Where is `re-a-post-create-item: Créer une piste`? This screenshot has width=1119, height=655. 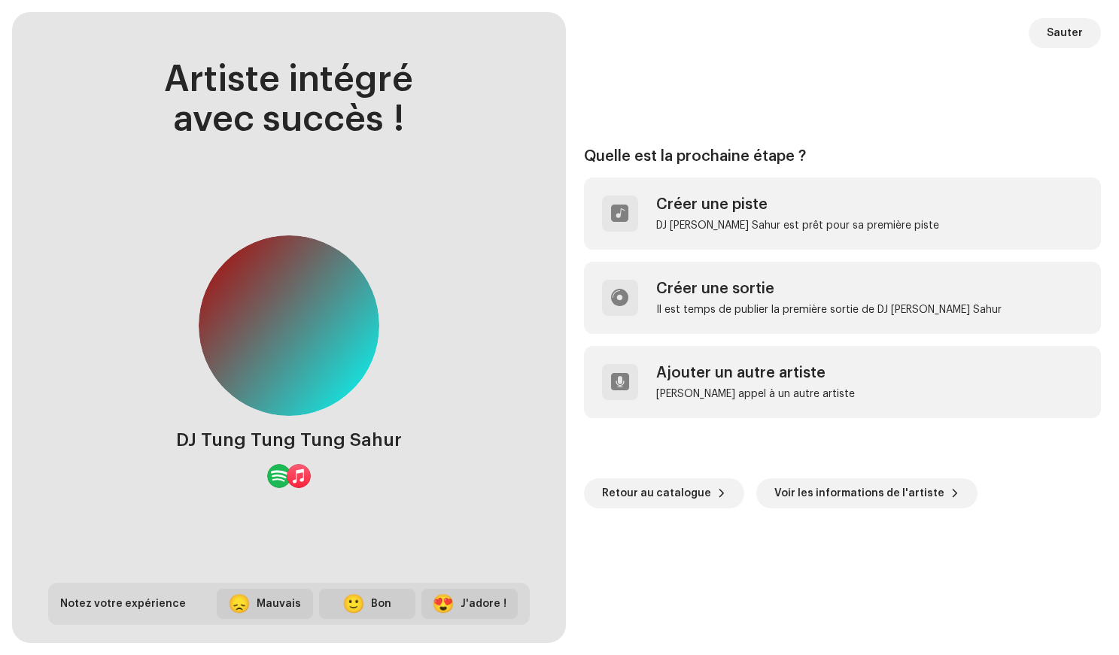 re-a-post-create-item: Créer une piste is located at coordinates (843, 214).